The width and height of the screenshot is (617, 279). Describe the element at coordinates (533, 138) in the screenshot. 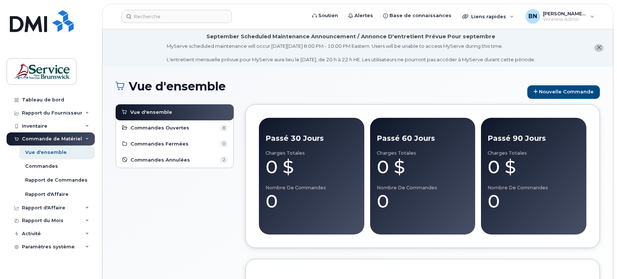

I see `div: Passé 90 jours` at that location.